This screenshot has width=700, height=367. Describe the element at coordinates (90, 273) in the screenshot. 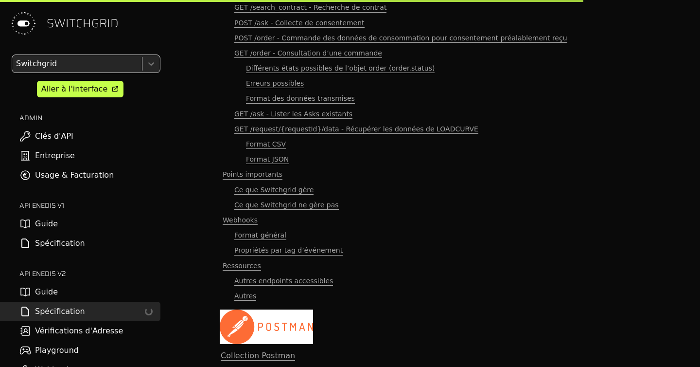

I see `h2: API ENEDIS v2` at that location.